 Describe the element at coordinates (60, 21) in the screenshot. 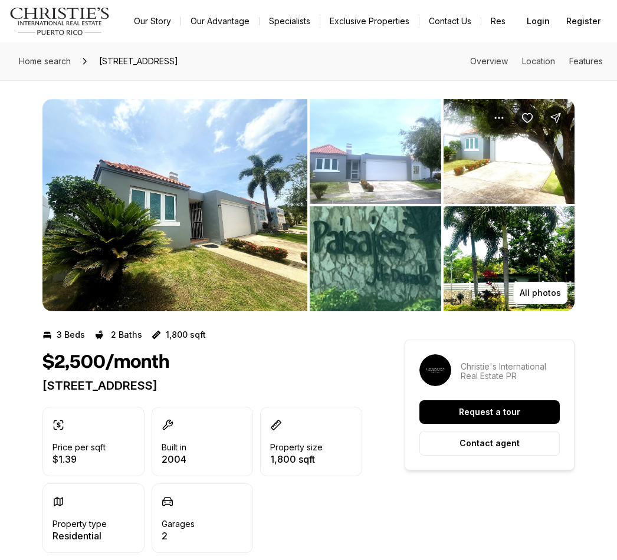

I see `a: logo` at that location.